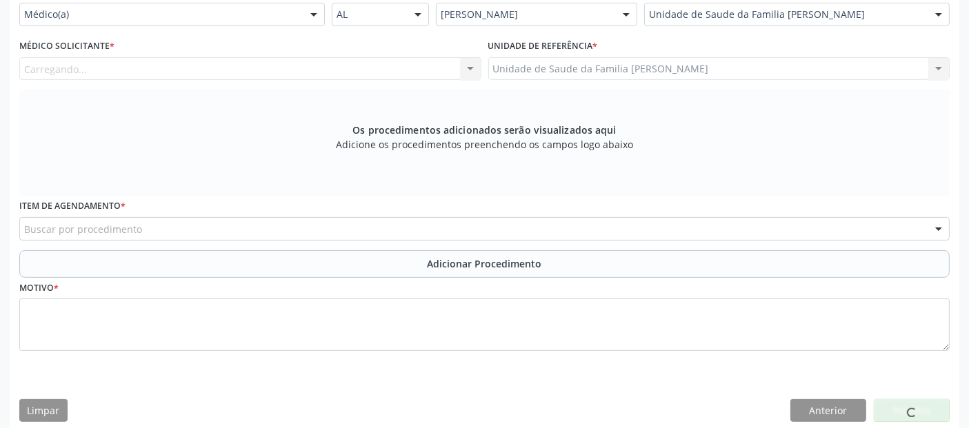  Describe the element at coordinates (828, 411) in the screenshot. I see `button: Anterior` at that location.